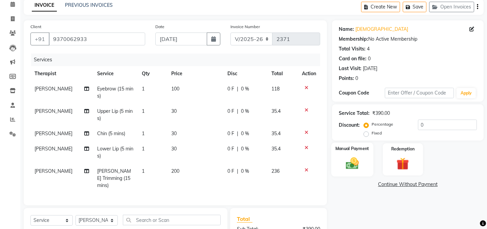 This screenshot has width=487, height=229. Describe the element at coordinates (353, 39) in the screenshot. I see `div: Membership:` at that location.